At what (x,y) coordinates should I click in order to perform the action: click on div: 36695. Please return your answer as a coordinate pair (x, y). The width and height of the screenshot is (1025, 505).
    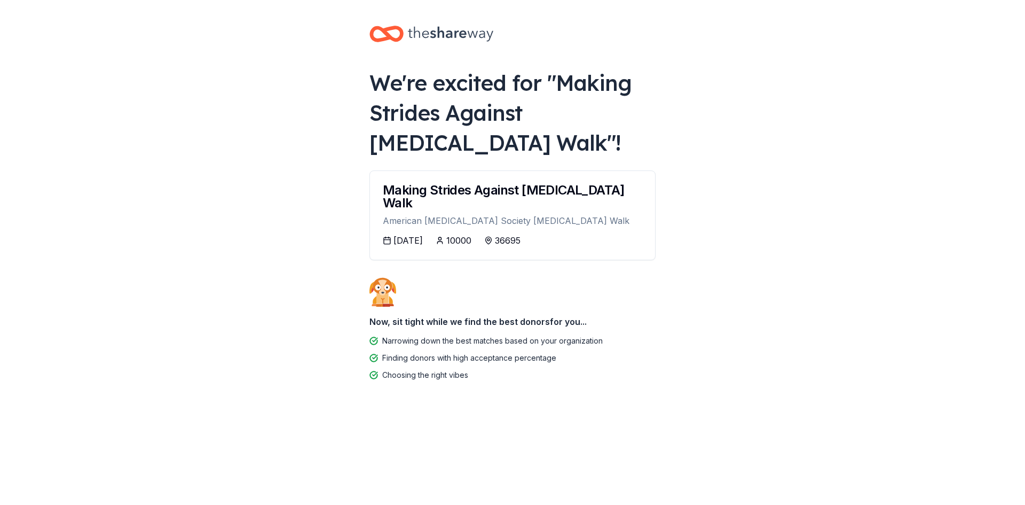
    Looking at the image, I should click on (508, 240).